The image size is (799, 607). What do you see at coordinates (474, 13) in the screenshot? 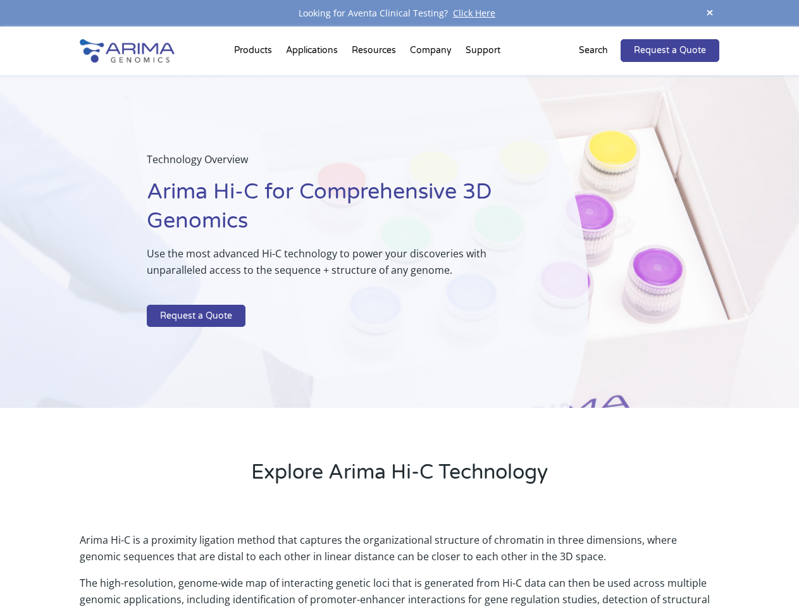
I see `a: Click Here` at bounding box center [474, 13].